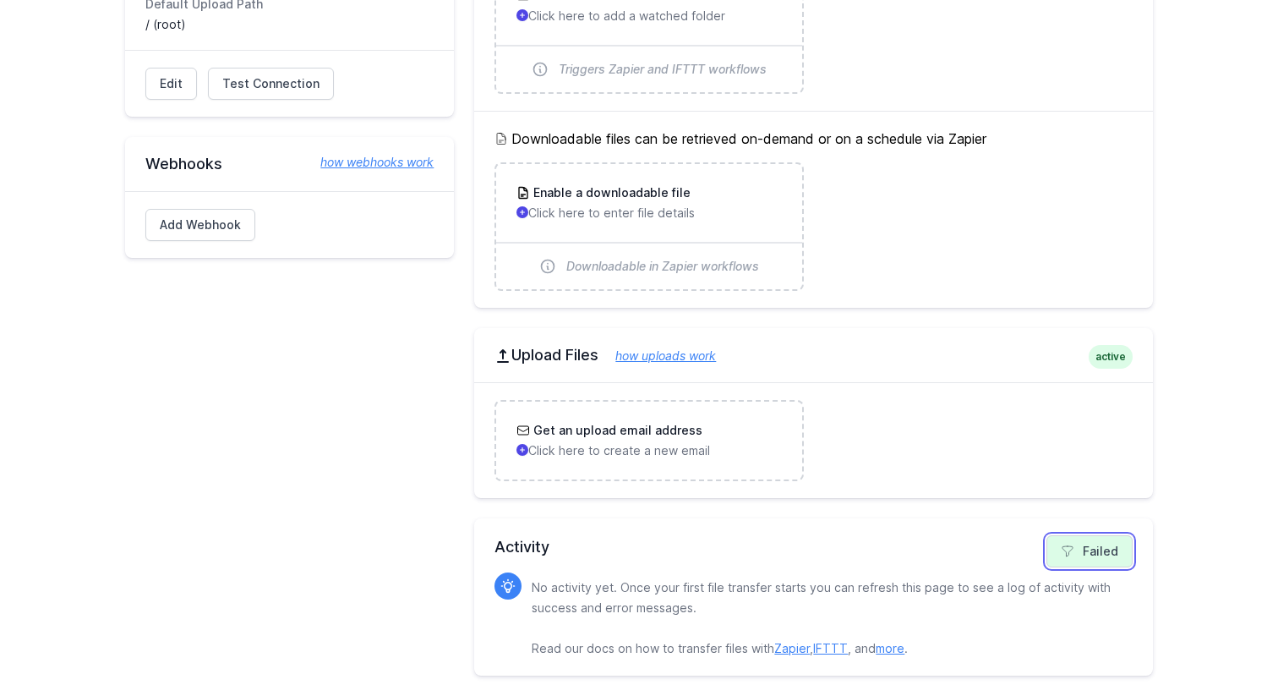 This screenshot has height=696, width=1278. What do you see at coordinates (813, 355) in the screenshot?
I see `h2: Upload Files` at bounding box center [813, 355].